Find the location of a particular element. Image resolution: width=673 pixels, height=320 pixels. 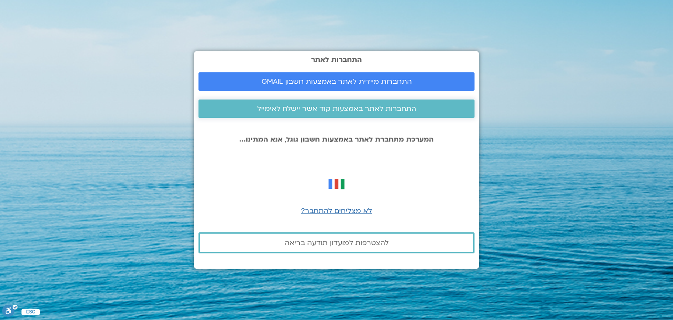

p: המערכת מתחברת לאתר באמצעות חשבון גוגל, אנא המתינו... is located at coordinates (337, 139).